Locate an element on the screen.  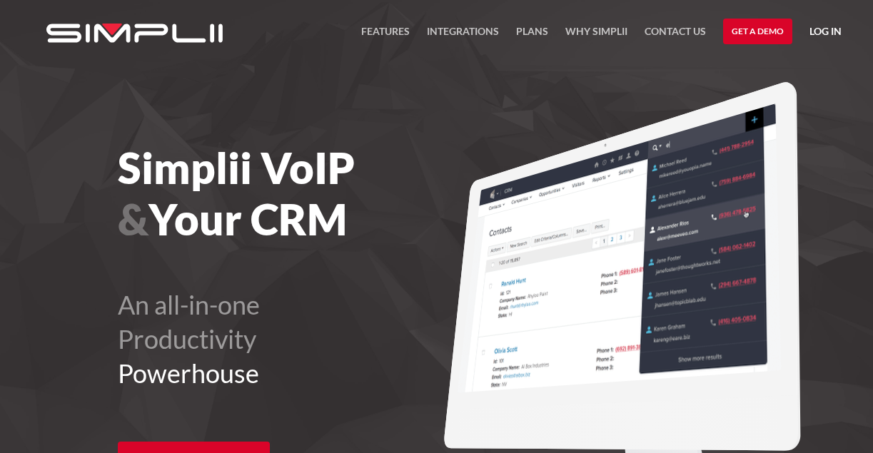
a: FEATURES is located at coordinates (385, 36).